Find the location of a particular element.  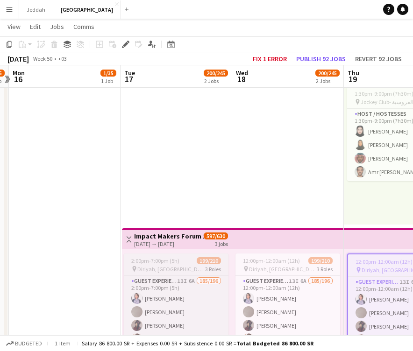

span: Tue is located at coordinates (129, 73).